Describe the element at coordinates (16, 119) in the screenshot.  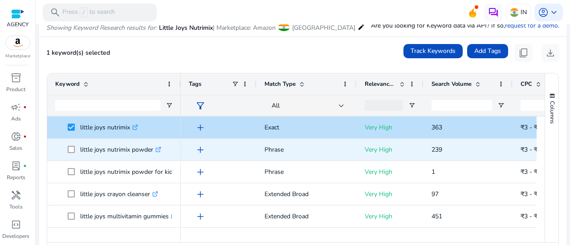
I see `p: Ads` at that location.